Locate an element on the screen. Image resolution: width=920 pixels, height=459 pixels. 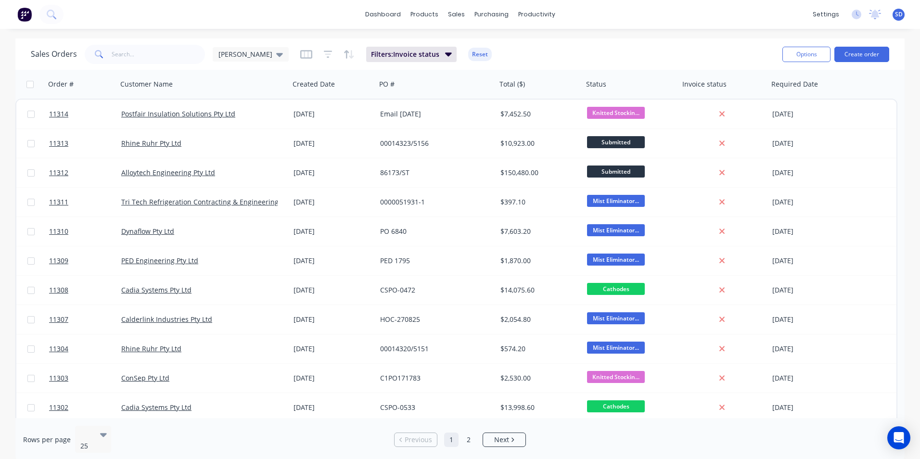
a: Page 1 is your current page is located at coordinates (451, 440).